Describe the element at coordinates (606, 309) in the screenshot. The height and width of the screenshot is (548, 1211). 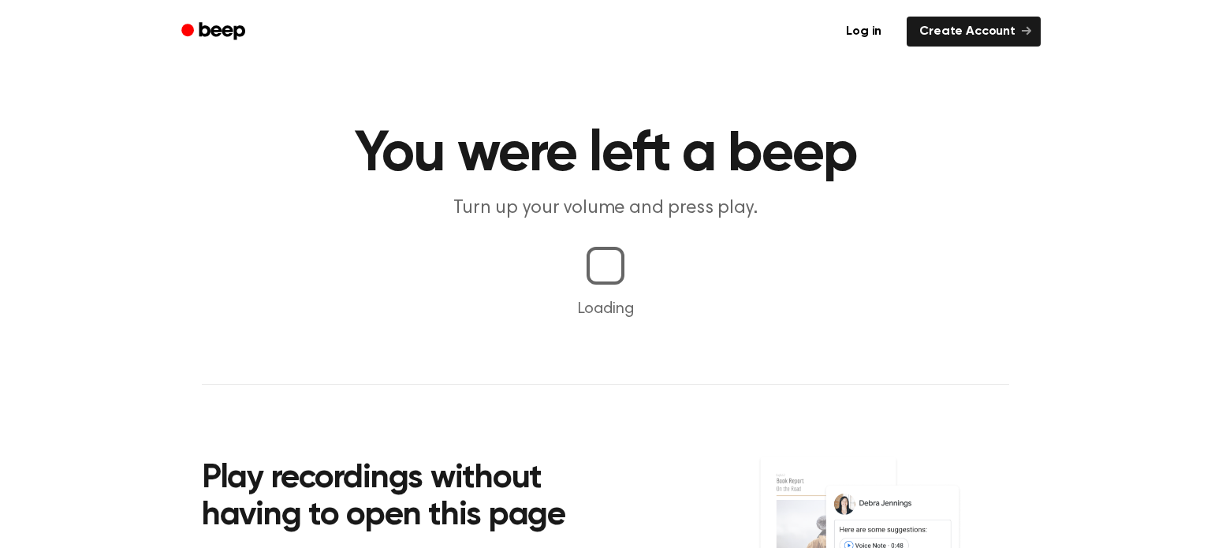
I see `p: Loading` at that location.